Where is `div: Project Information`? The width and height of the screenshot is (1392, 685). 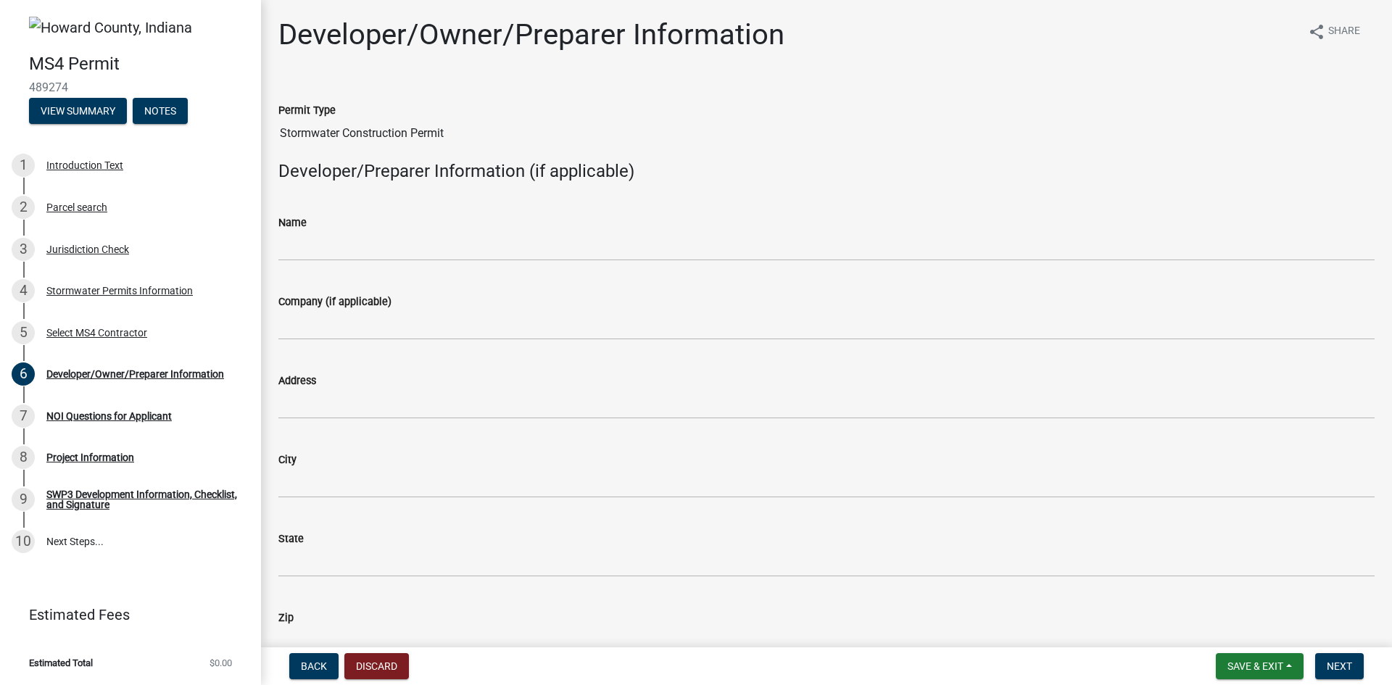 div: Project Information is located at coordinates (90, 458).